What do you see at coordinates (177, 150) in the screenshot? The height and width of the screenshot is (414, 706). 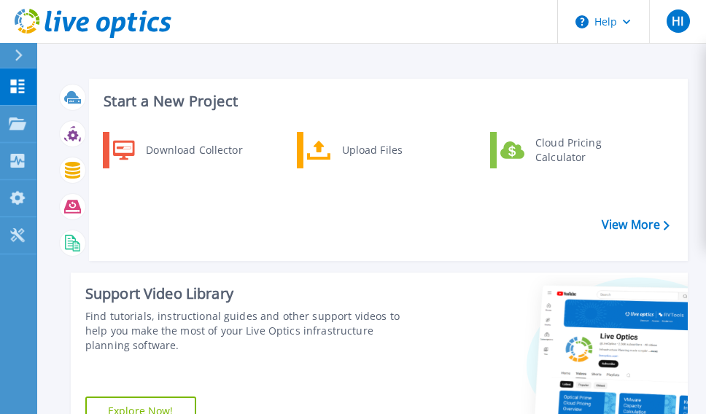 I see `a: Download Collector` at bounding box center [177, 150].